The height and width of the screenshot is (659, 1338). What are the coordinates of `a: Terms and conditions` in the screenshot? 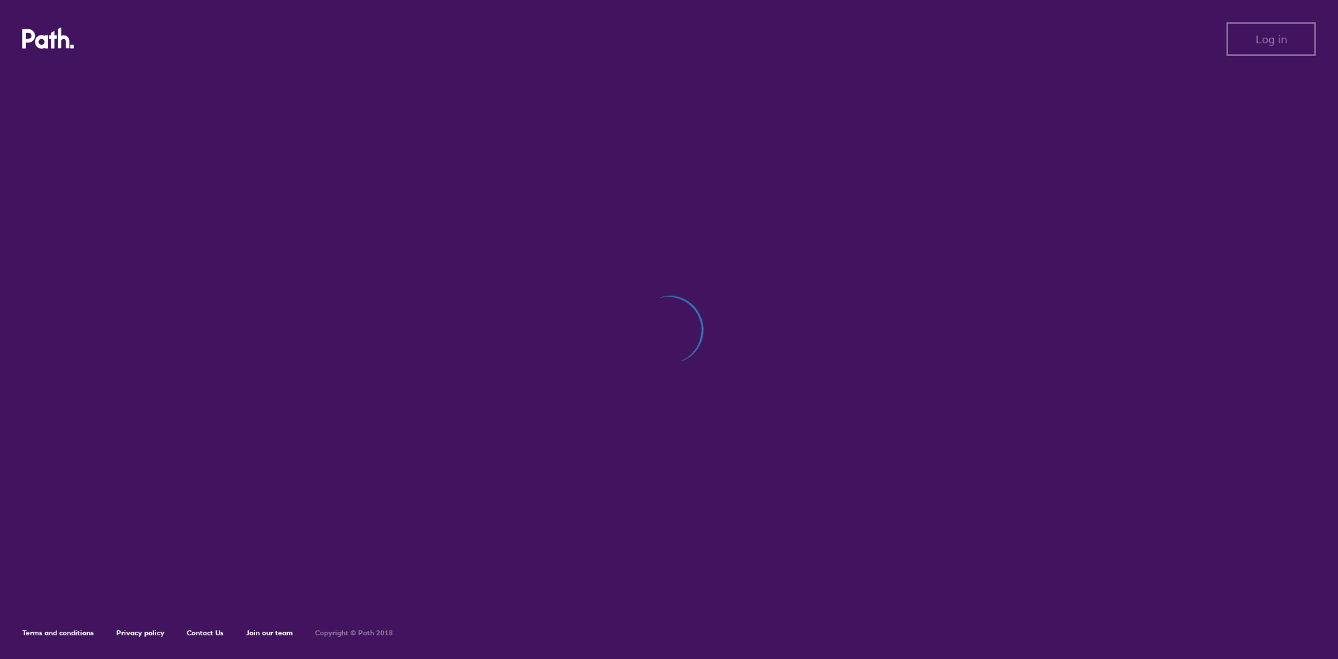 It's located at (58, 632).